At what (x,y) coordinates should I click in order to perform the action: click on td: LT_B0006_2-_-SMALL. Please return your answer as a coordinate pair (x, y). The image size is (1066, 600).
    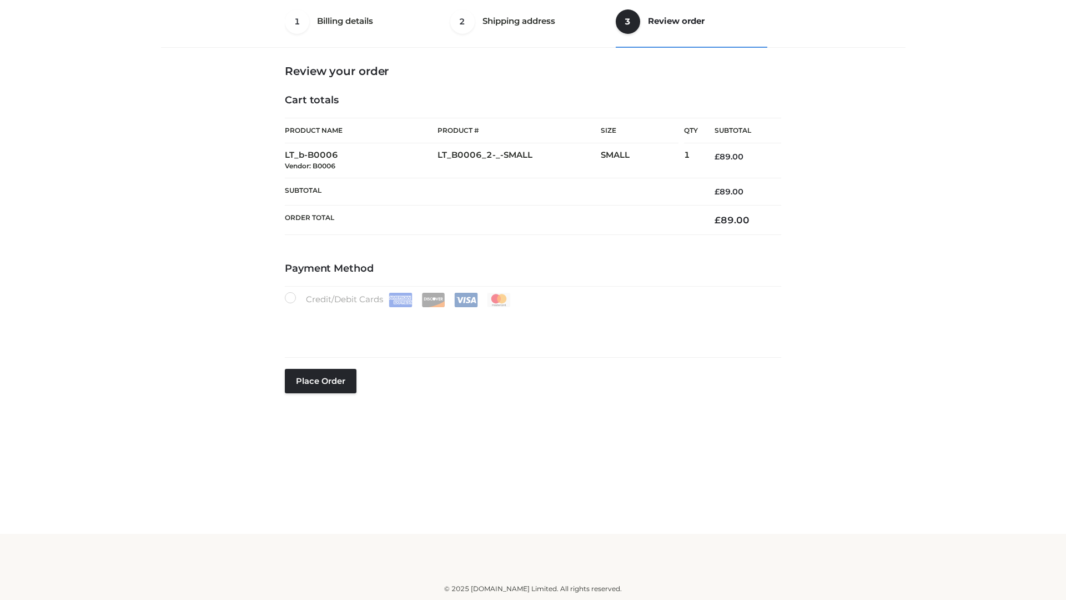
    Looking at the image, I should click on (519, 160).